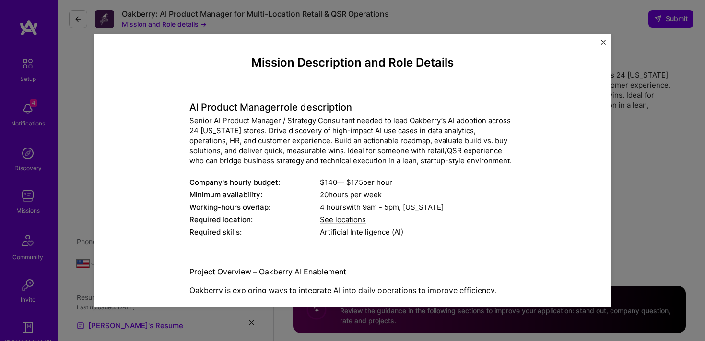  Describe the element at coordinates (418, 195) in the screenshot. I see `div: 20 hours per week` at that location.